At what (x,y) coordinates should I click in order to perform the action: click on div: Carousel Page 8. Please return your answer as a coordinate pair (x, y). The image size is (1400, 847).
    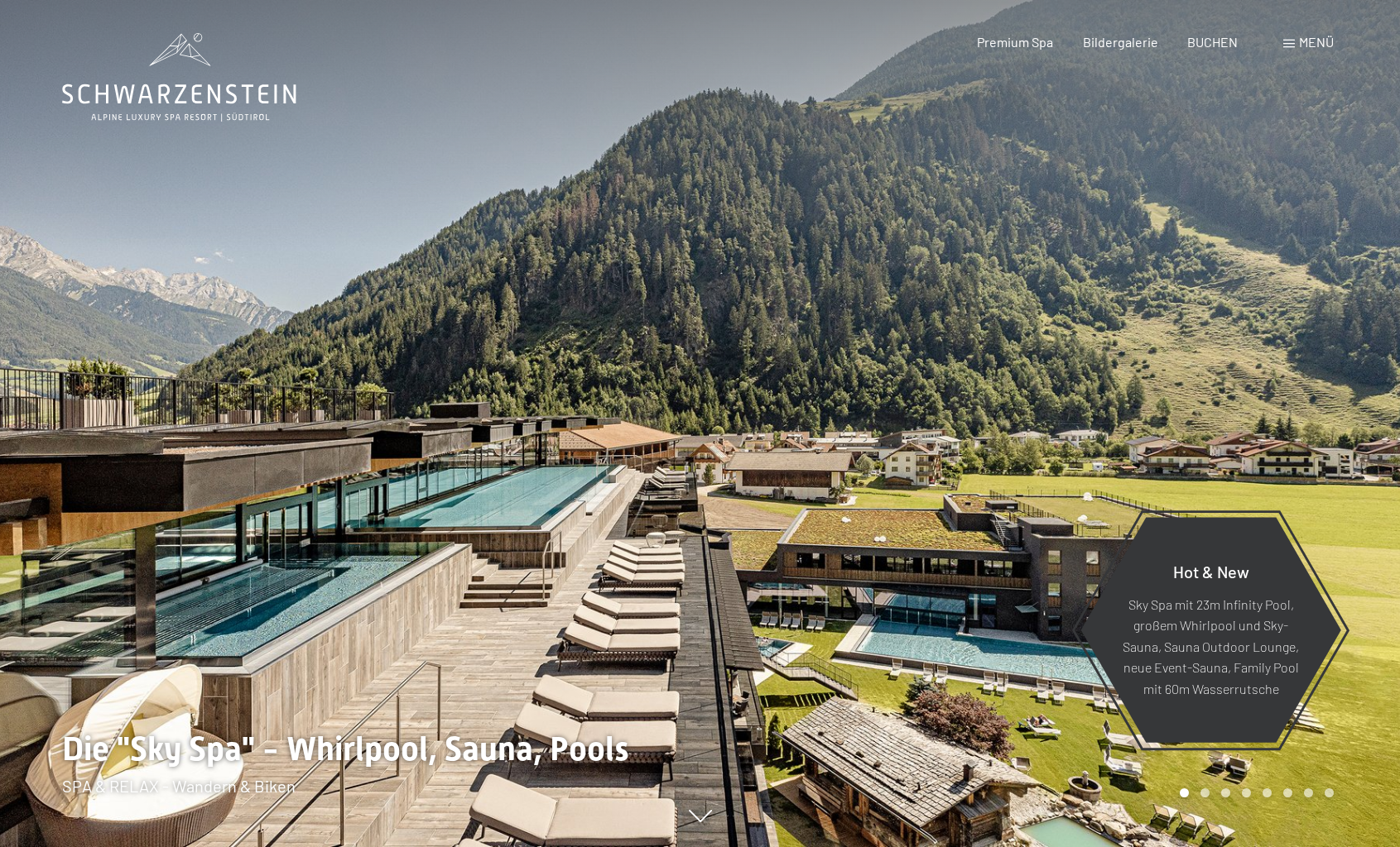
    Looking at the image, I should click on (1328, 793).